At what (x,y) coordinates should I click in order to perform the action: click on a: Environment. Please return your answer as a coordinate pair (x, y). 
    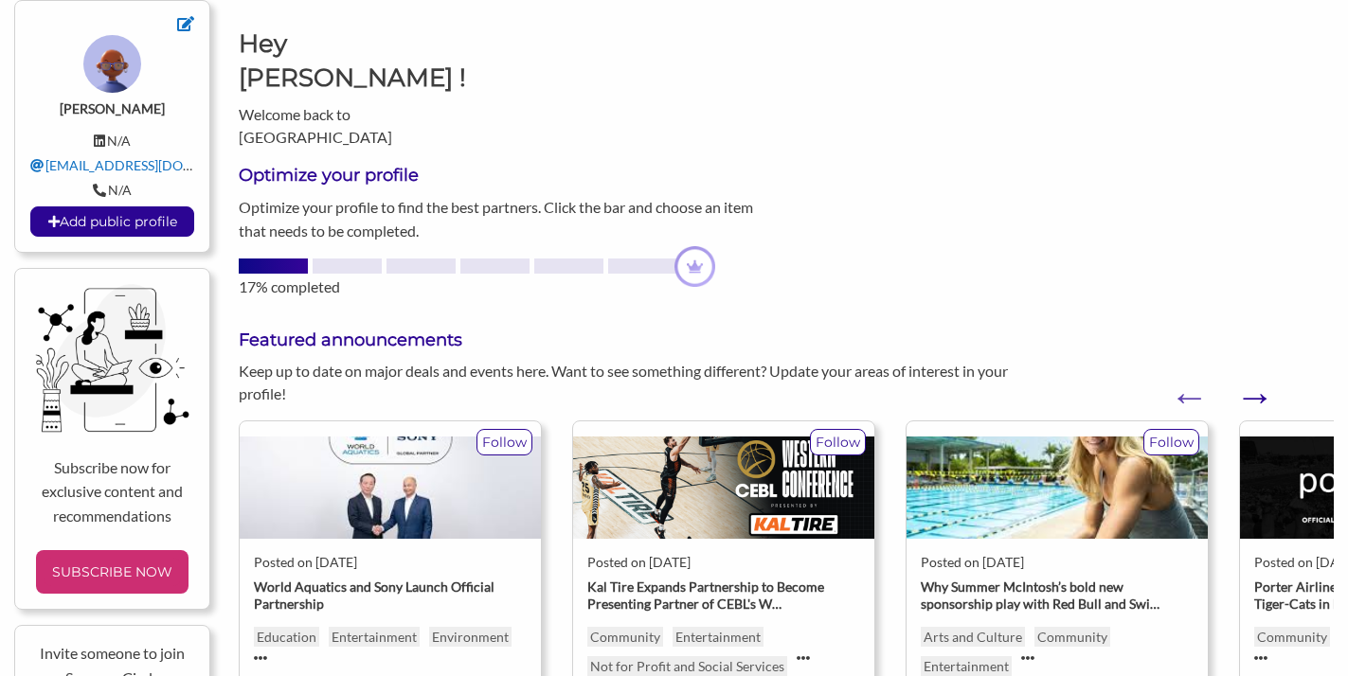
    Looking at the image, I should click on (470, 637).